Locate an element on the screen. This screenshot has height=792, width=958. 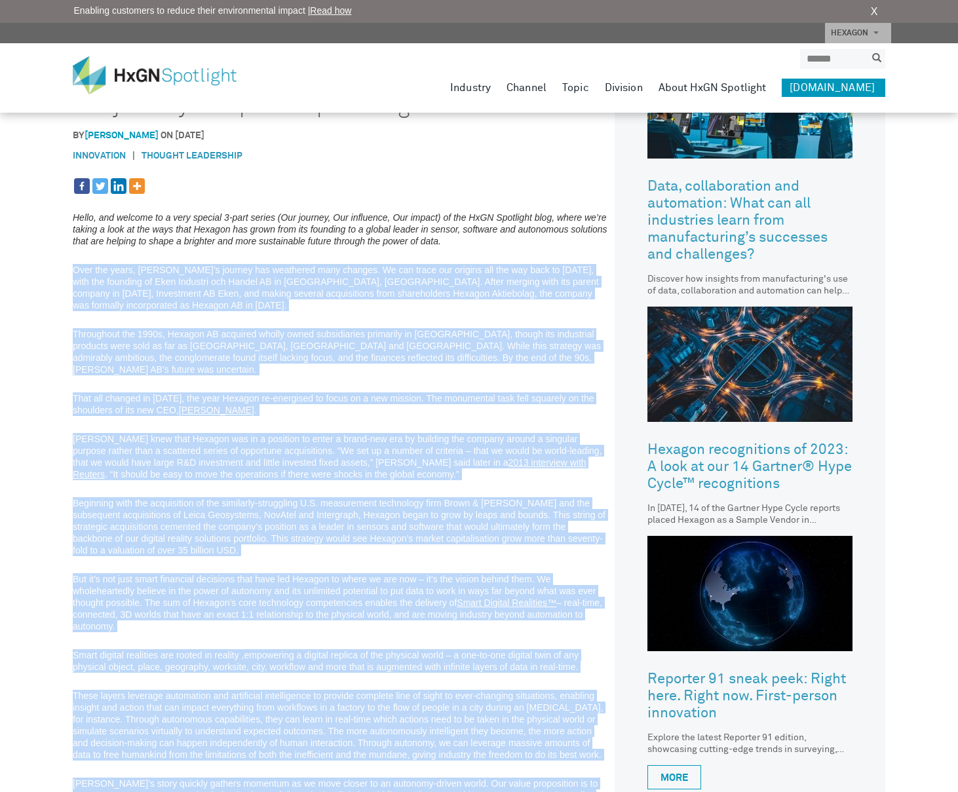
a: Topic is located at coordinates (575, 88).